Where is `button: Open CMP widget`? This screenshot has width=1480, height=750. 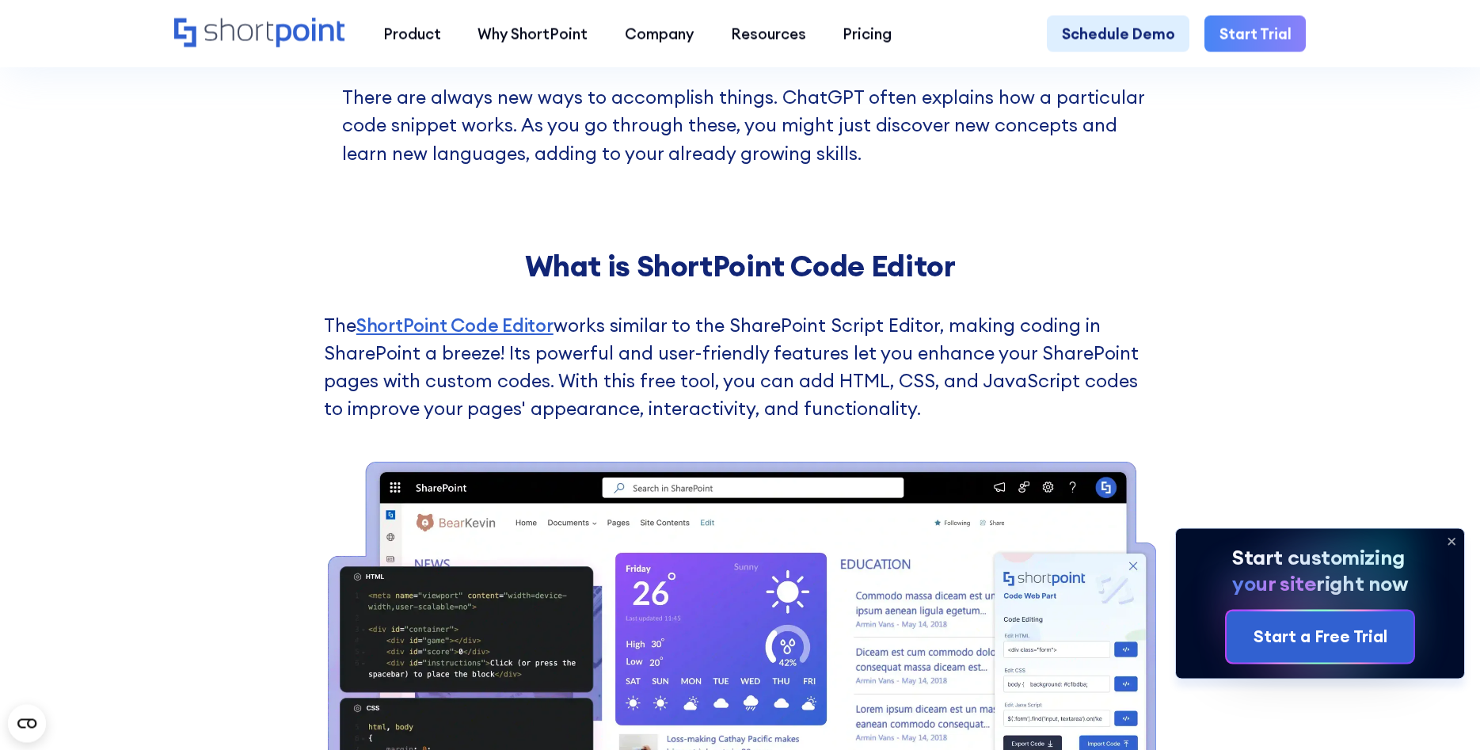 button: Open CMP widget is located at coordinates (27, 723).